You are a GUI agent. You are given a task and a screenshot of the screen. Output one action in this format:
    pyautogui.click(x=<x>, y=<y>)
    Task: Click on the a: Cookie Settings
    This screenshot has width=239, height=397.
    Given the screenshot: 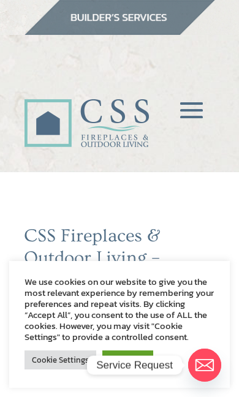 What is the action you would take?
    pyautogui.click(x=60, y=359)
    